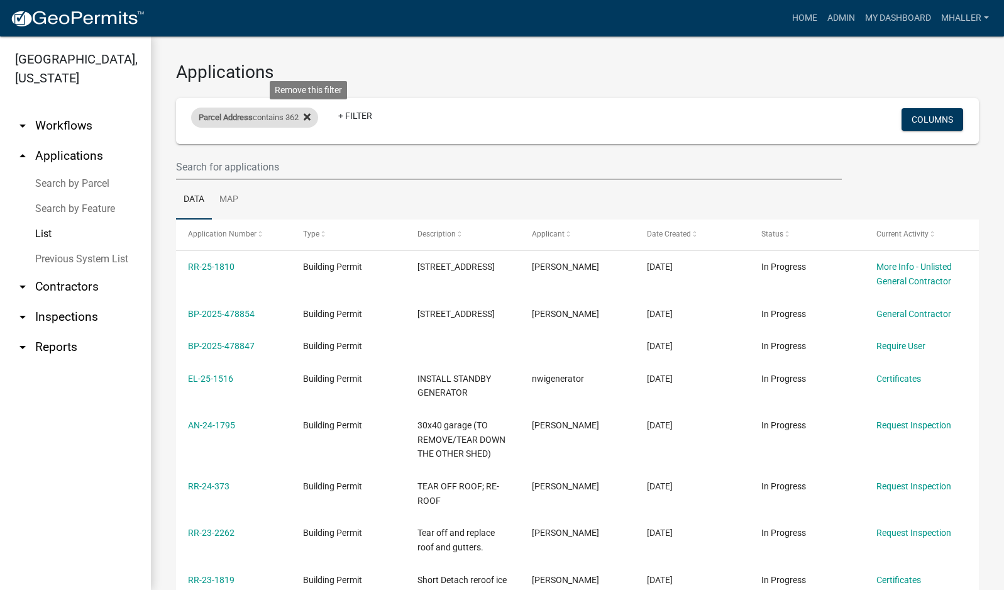 The image size is (1004, 590). I want to click on a: My Dashboard, so click(898, 18).